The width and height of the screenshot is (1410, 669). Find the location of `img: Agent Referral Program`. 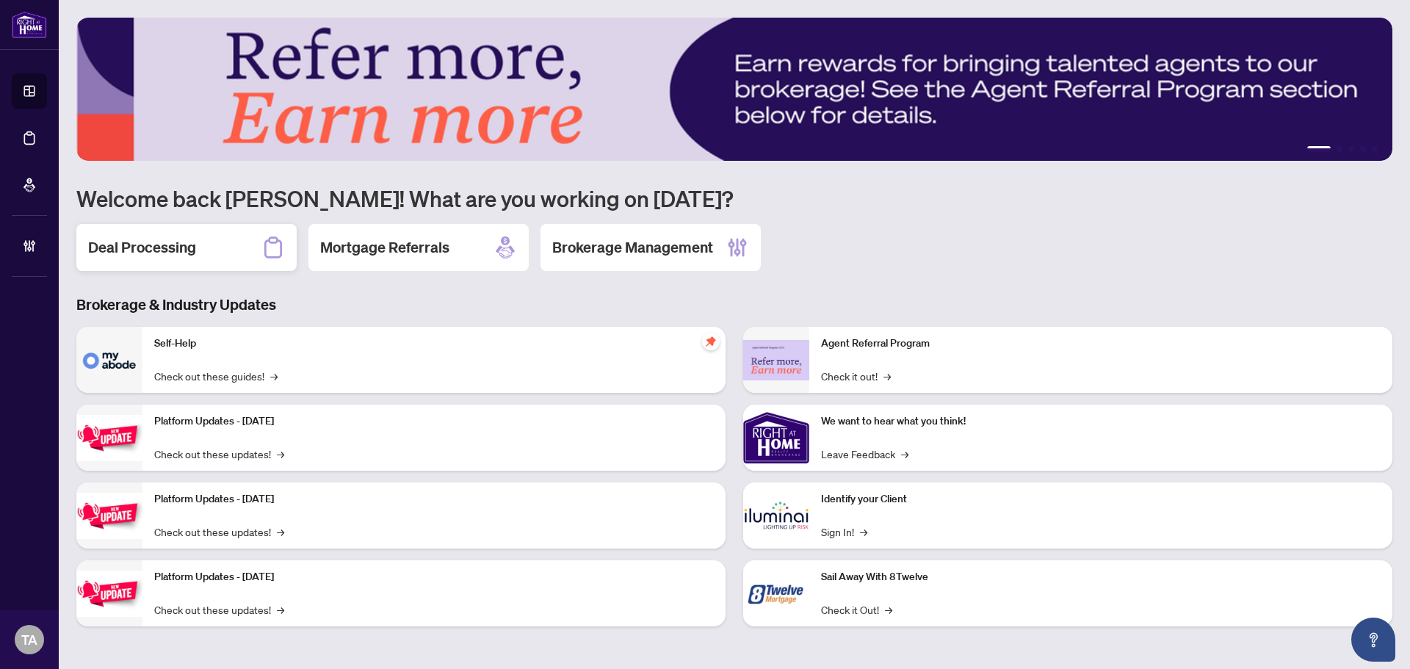

img: Agent Referral Program is located at coordinates (776, 360).